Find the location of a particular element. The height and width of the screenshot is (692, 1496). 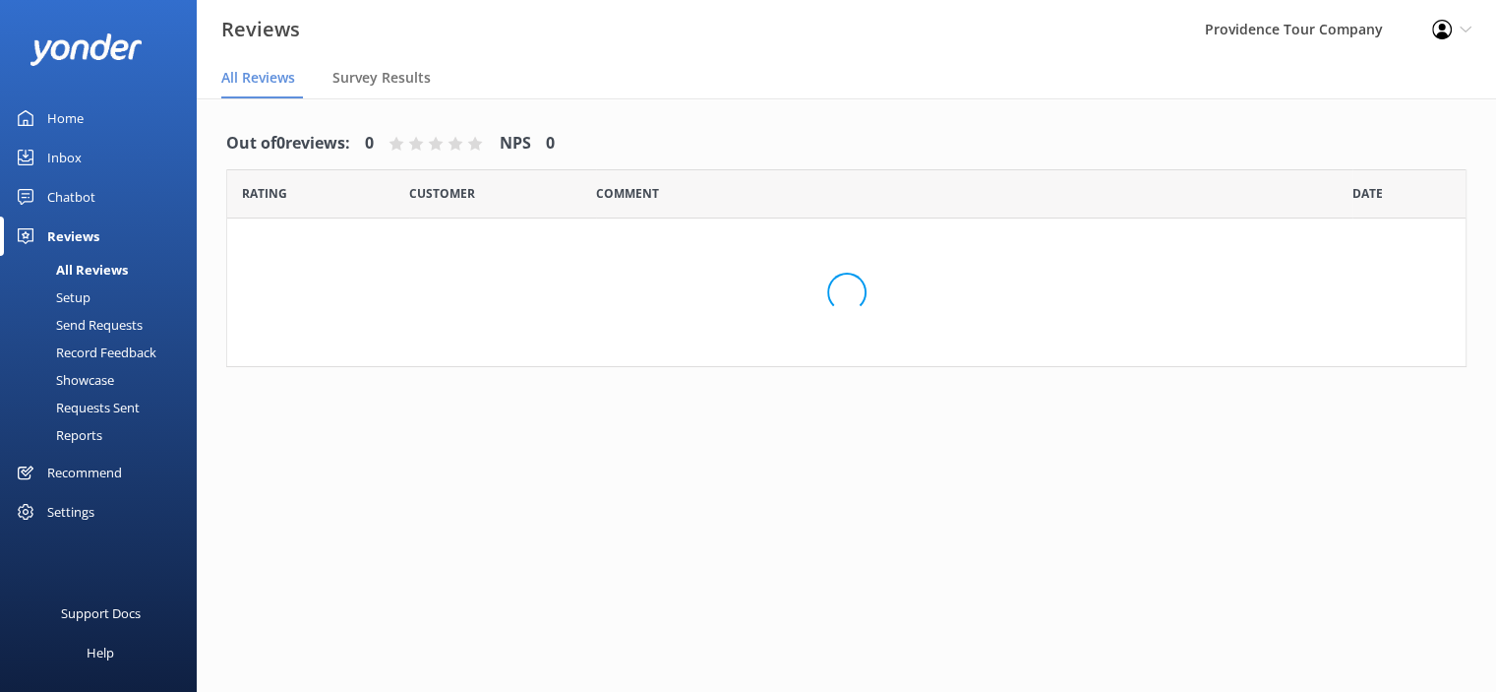

div: Home is located at coordinates (65, 118).